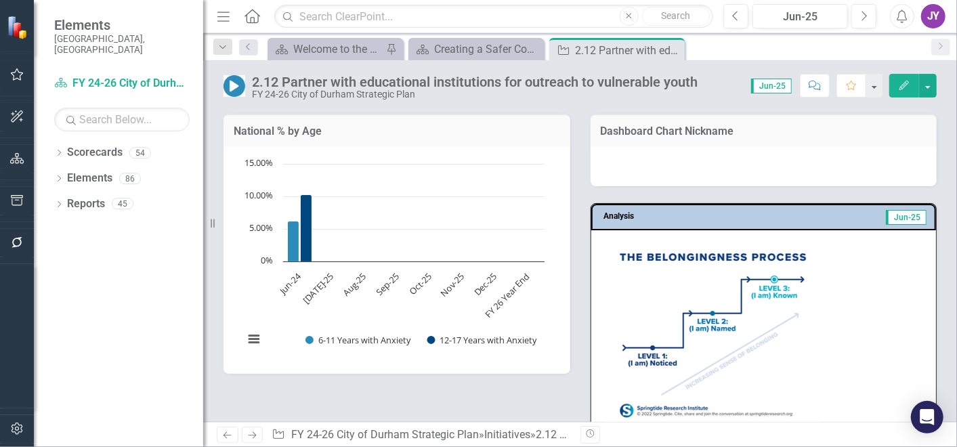  Describe the element at coordinates (487, 49) in the screenshot. I see `div: Creating a Safer Community Together` at that location.